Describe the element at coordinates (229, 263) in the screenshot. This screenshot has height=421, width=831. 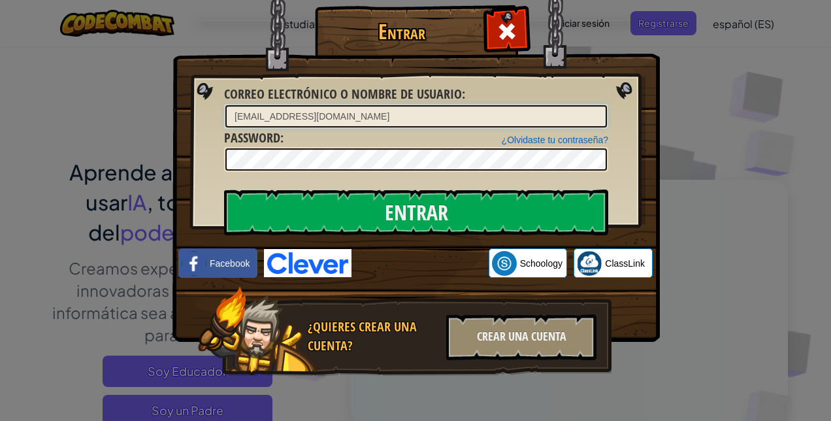
I see `span: Facebook` at that location.